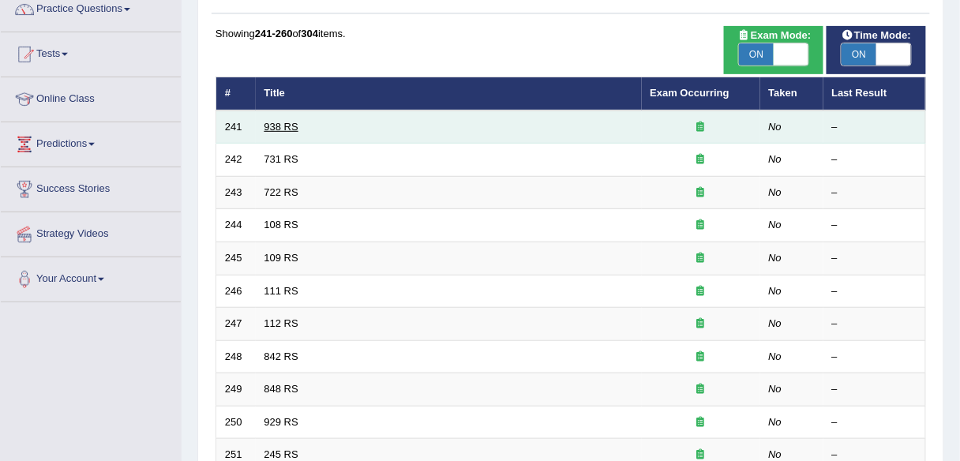 This screenshot has height=461, width=960. What do you see at coordinates (236, 291) in the screenshot?
I see `td: 246` at bounding box center [236, 291].